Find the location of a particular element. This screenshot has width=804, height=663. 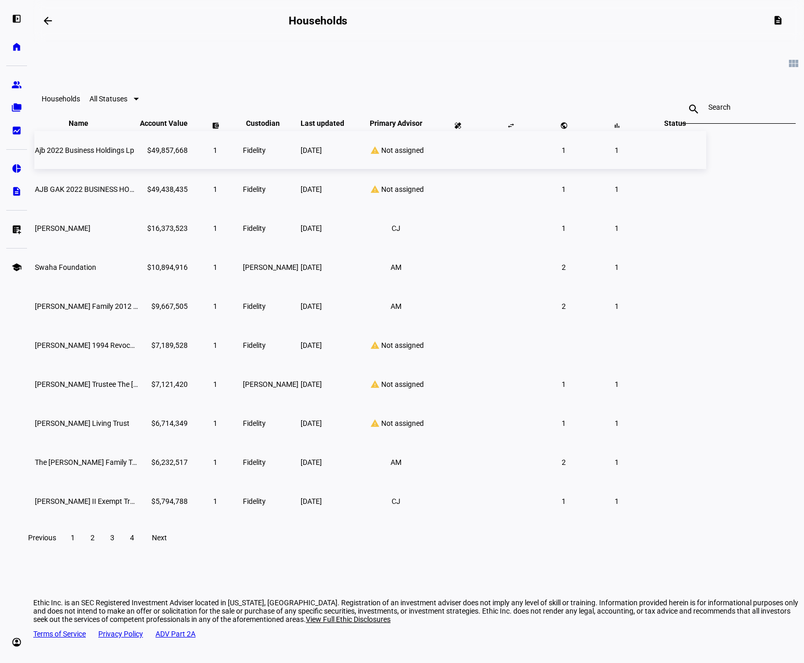

span: Eleanor Friedman 1994 Revocable Trust is located at coordinates (98, 345).